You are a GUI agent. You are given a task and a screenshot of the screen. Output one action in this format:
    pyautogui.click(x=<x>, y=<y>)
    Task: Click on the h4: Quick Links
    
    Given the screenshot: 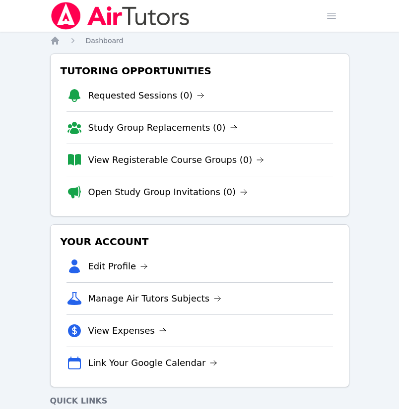 What is the action you would take?
    pyautogui.click(x=199, y=402)
    